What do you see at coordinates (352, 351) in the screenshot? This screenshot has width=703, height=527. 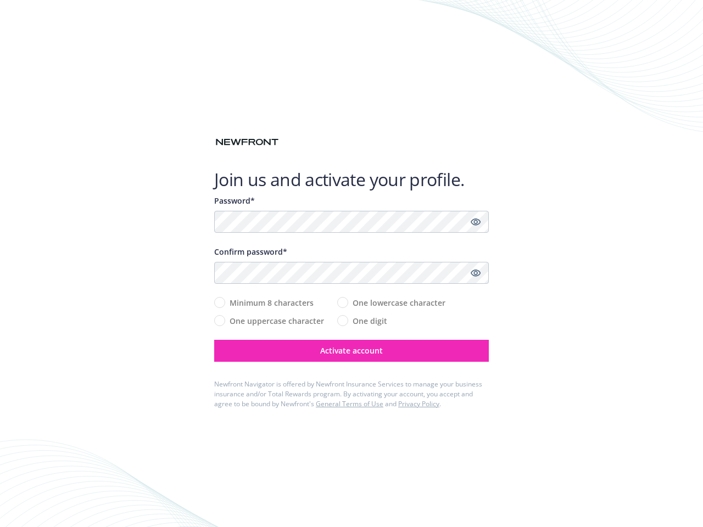 I see `button: Activate account` at bounding box center [352, 351].